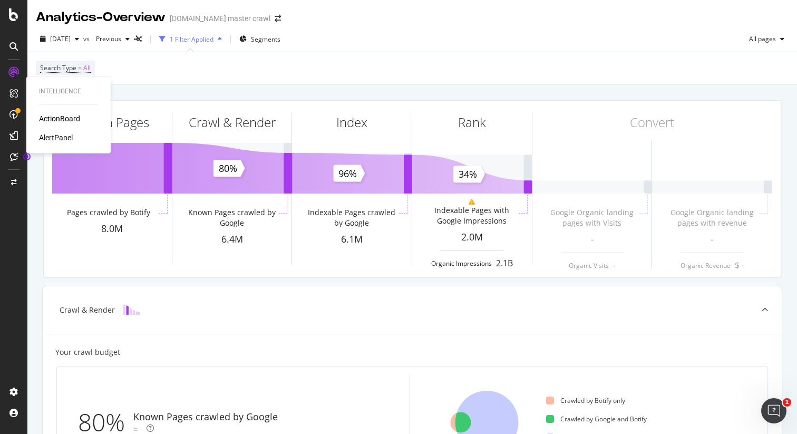 The image size is (797, 434). What do you see at coordinates (132, 310) in the screenshot?
I see `img: block-icon` at bounding box center [132, 310].